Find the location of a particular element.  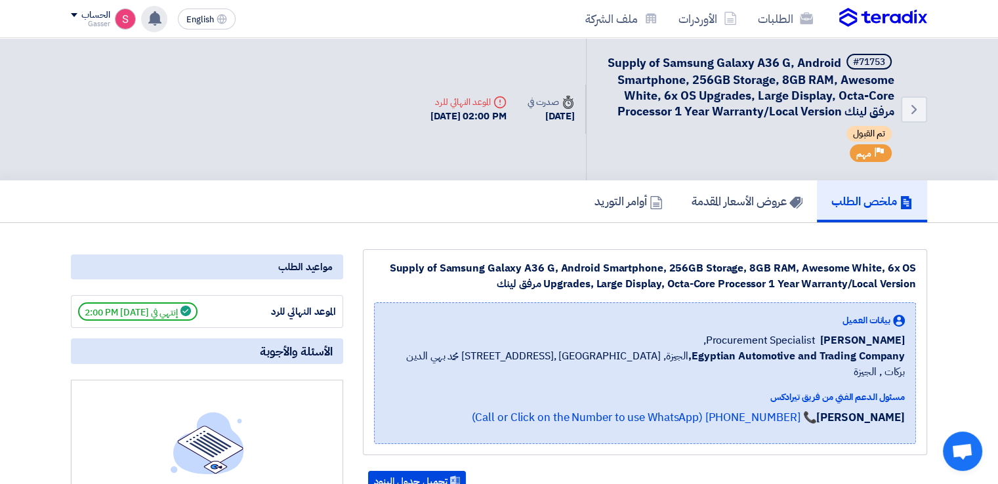

span: بيانات العميل is located at coordinates (866, 320).